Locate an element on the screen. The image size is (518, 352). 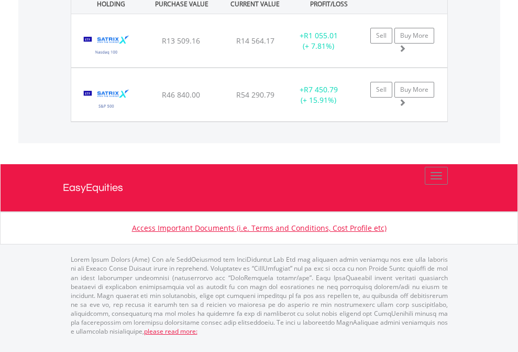
span: R14 564.17 is located at coordinates (255, 40).